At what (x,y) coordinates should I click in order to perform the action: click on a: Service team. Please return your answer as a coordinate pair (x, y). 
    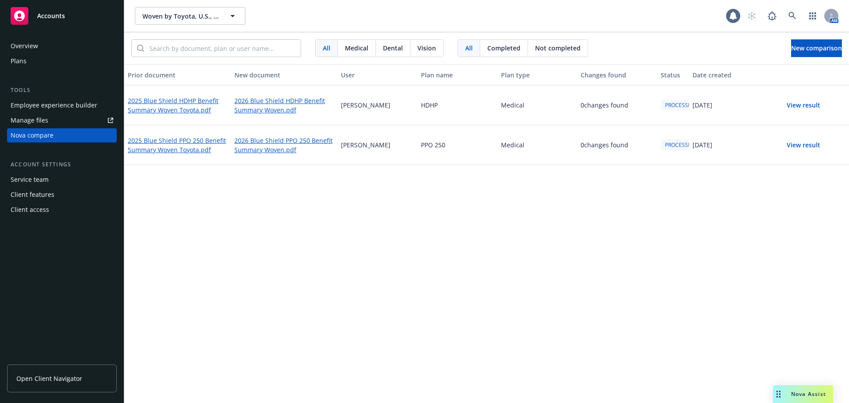
    Looking at the image, I should click on (62, 179).